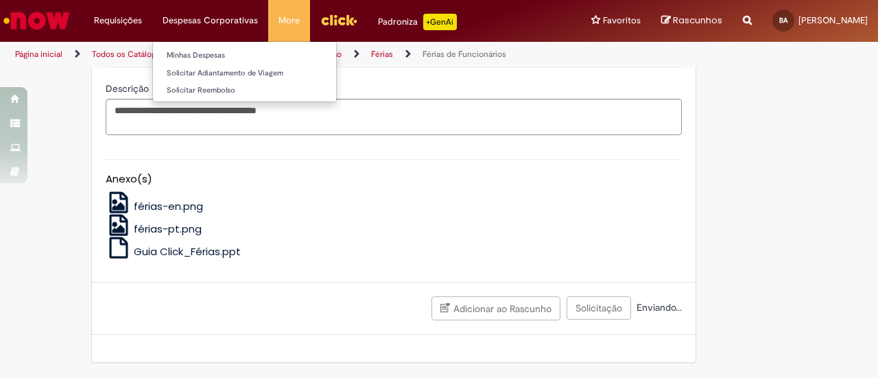 The image size is (878, 378). What do you see at coordinates (621, 21) in the screenshot?
I see `span: Favoritos` at bounding box center [621, 21].